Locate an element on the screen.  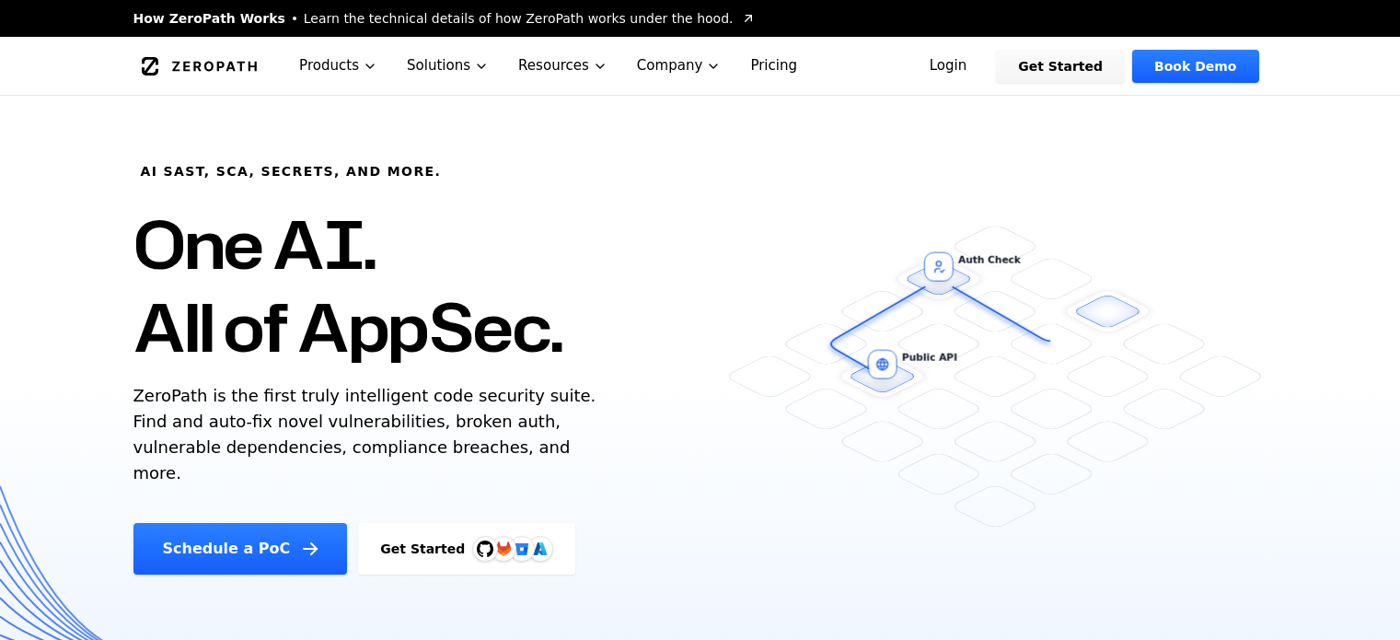
img: GitLab is located at coordinates (503, 549).